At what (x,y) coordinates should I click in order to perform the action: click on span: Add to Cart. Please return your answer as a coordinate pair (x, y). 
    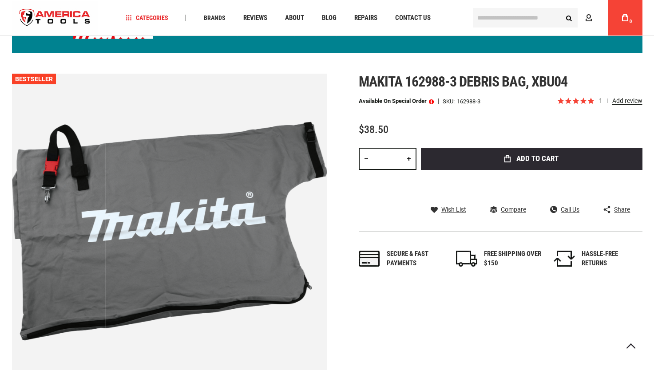
    Looking at the image, I should click on (537, 158).